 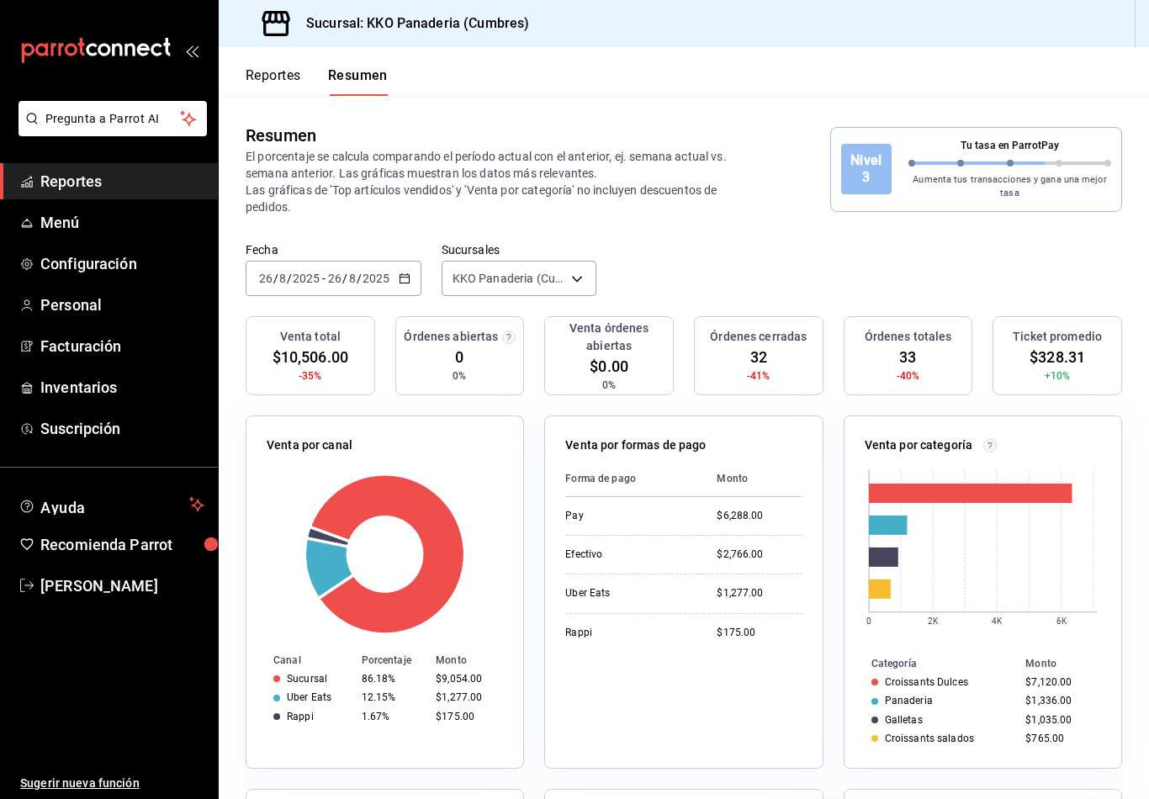 What do you see at coordinates (509, 278) in the screenshot?
I see `span: KKO Panaderia (Cumbres)` at bounding box center [509, 278].